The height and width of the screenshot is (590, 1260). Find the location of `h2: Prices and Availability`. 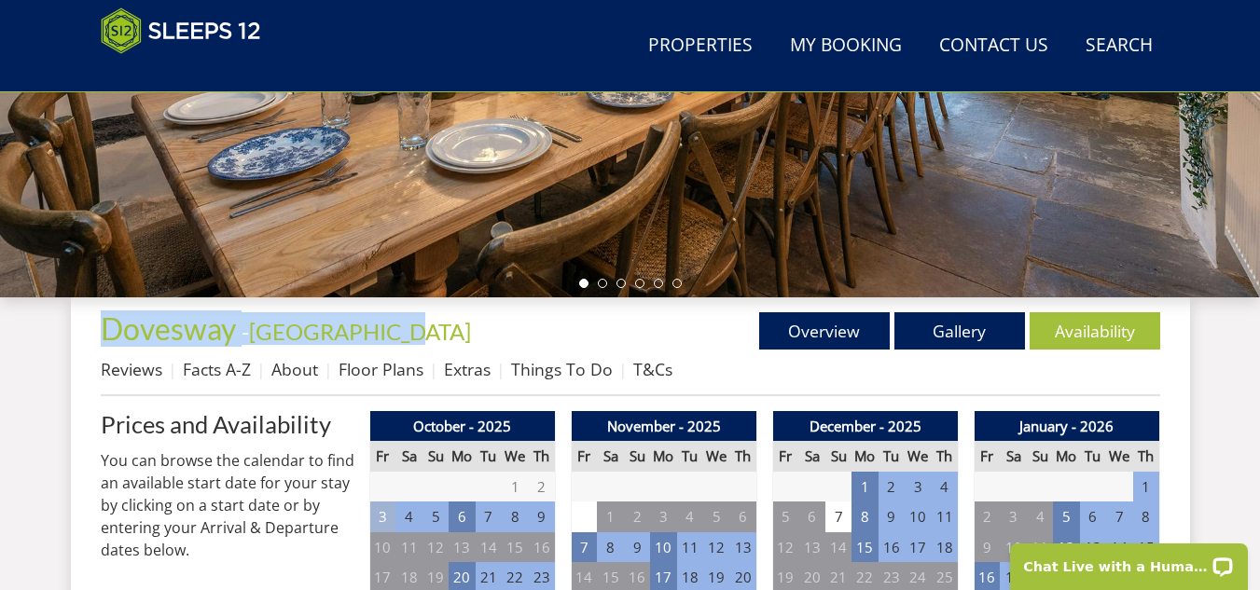

h2: Prices and Availability is located at coordinates (228, 424).